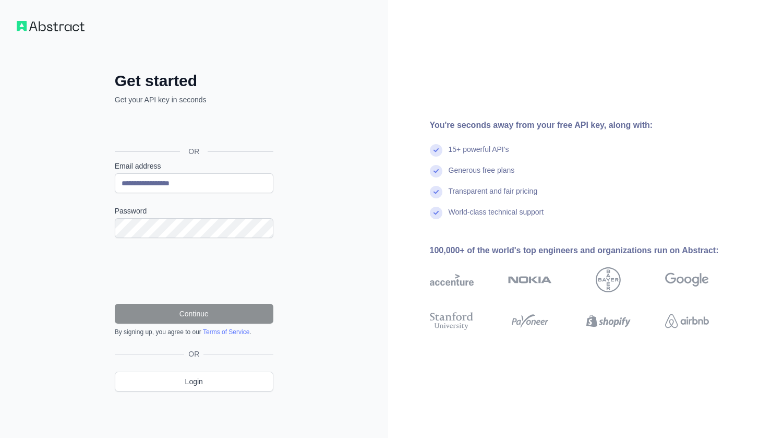 The height and width of the screenshot is (438, 759). Describe the element at coordinates (479, 154) in the screenshot. I see `div: 15+ powerful API's` at that location.